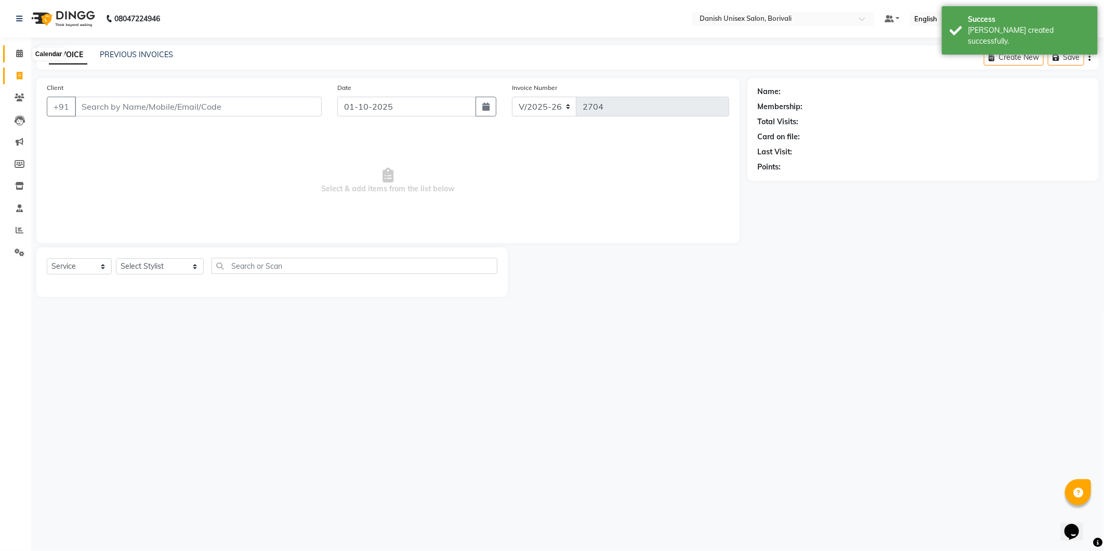 The width and height of the screenshot is (1104, 551). I want to click on label: Client, so click(55, 88).